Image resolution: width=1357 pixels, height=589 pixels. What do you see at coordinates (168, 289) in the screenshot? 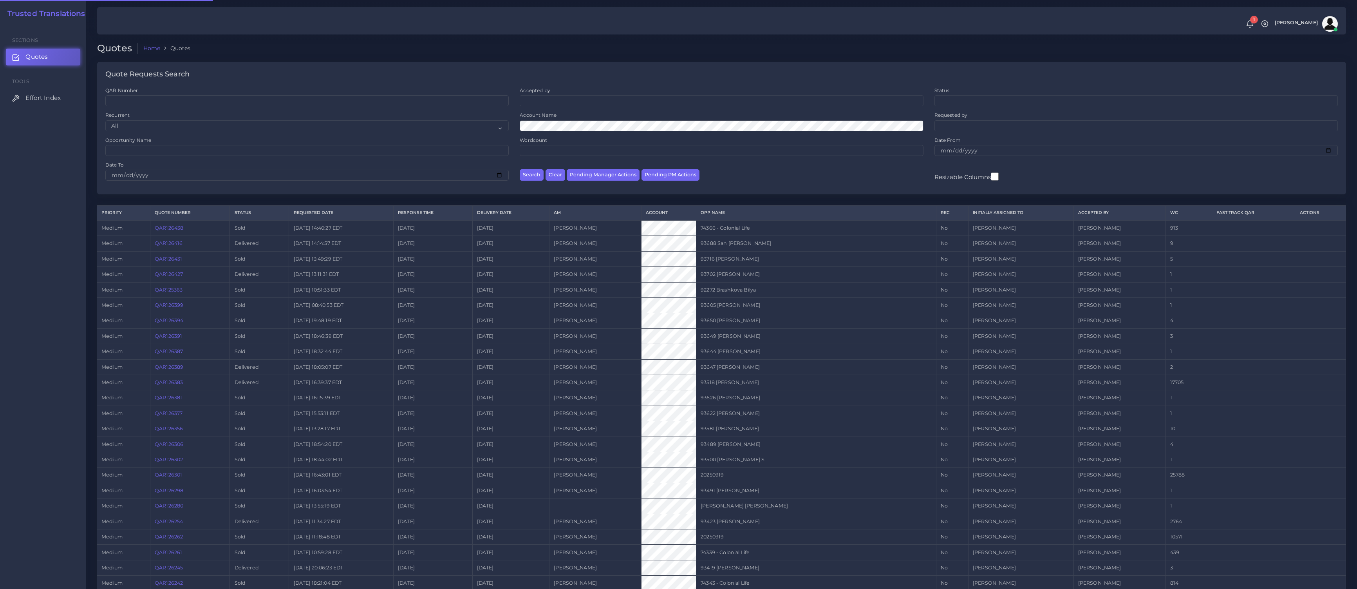
I see `a: QAR125363` at bounding box center [168, 289].